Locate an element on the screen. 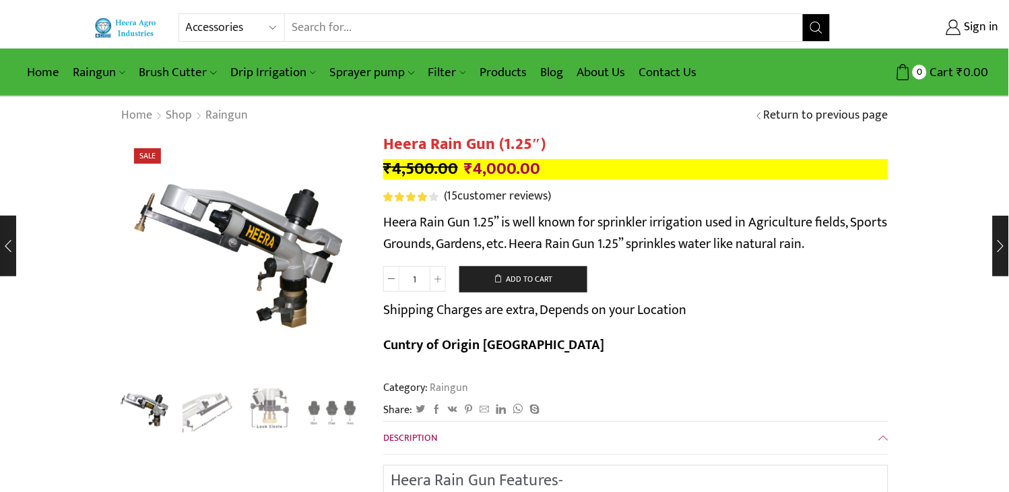  a: Blog is located at coordinates (552, 72).